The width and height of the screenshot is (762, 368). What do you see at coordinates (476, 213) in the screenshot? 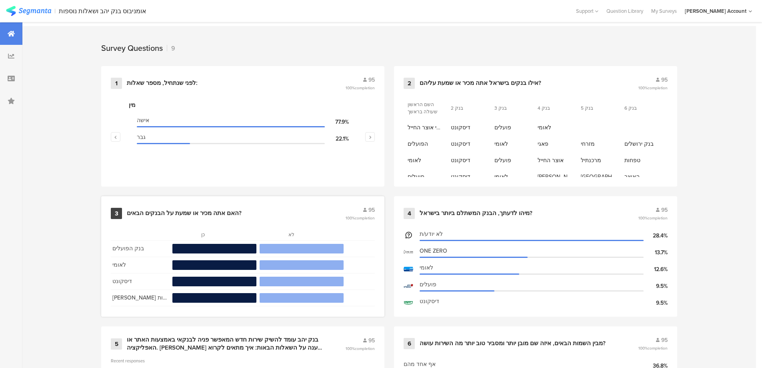
I see `div: מיהו לדעתך, הבנק המשתלם ביותר בישראל?` at bounding box center [476, 213].